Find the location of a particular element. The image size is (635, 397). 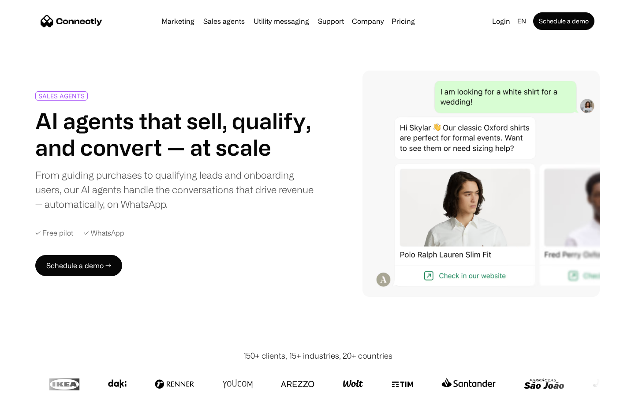

a: Schedule a demo is located at coordinates (564, 21).